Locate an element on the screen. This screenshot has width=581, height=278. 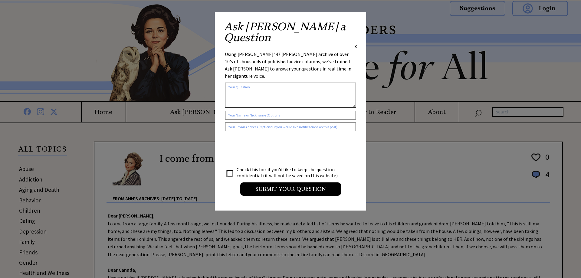
input: Your Name or Nickname (Optional) is located at coordinates (291, 115).